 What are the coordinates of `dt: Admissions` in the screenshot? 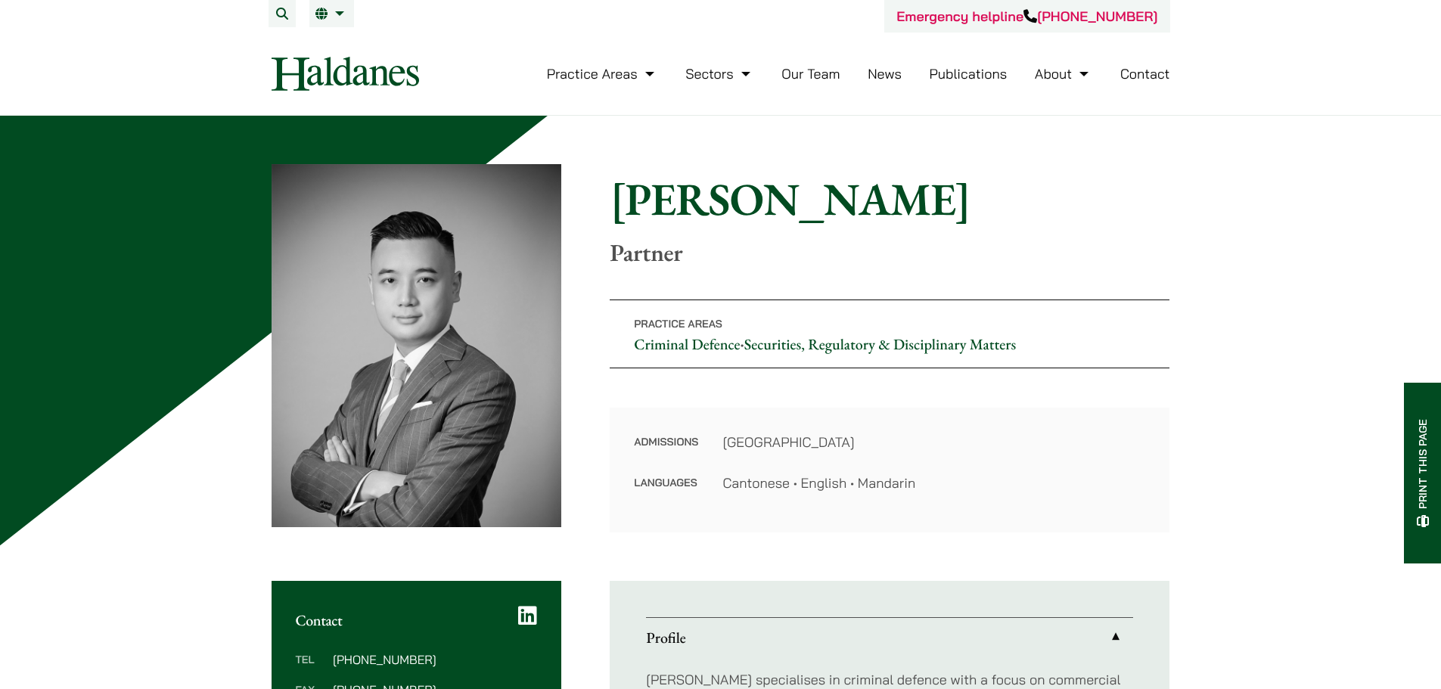 It's located at (666, 452).